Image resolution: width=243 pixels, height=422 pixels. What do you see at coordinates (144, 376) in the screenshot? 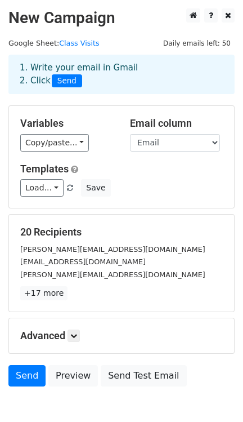
I see `a: Send Test Email` at bounding box center [144, 376].